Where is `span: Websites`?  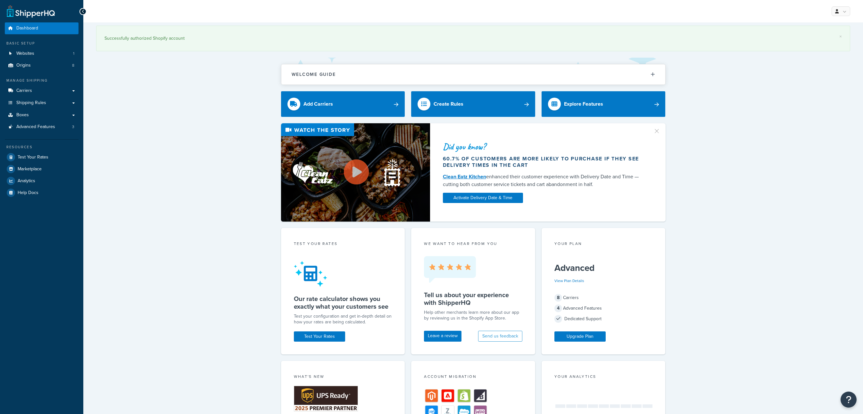 span: Websites is located at coordinates (25, 54).